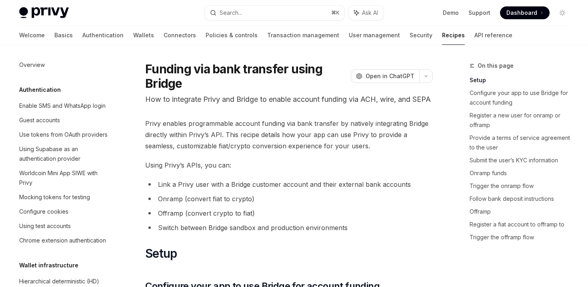  I want to click on button: Search...⌘K, so click(274, 13).